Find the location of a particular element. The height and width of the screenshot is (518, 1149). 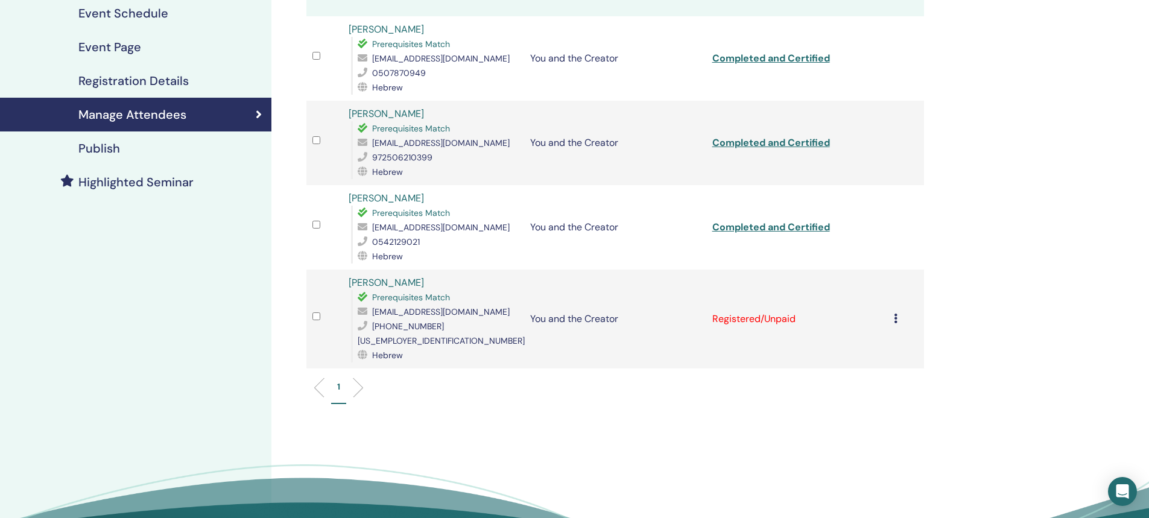

div: Open Intercom Messenger is located at coordinates (1122, 492).